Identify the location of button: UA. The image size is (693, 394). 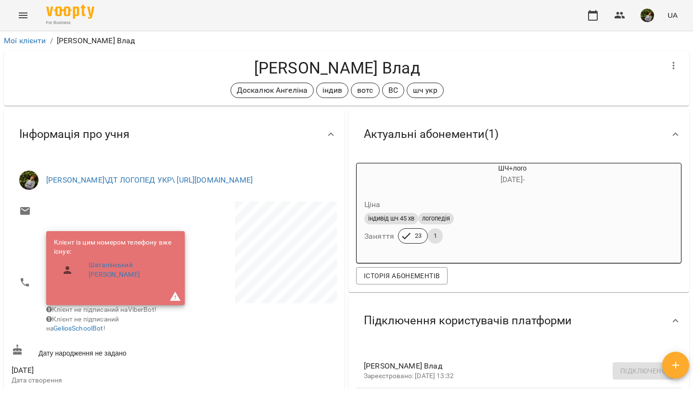
(672, 15).